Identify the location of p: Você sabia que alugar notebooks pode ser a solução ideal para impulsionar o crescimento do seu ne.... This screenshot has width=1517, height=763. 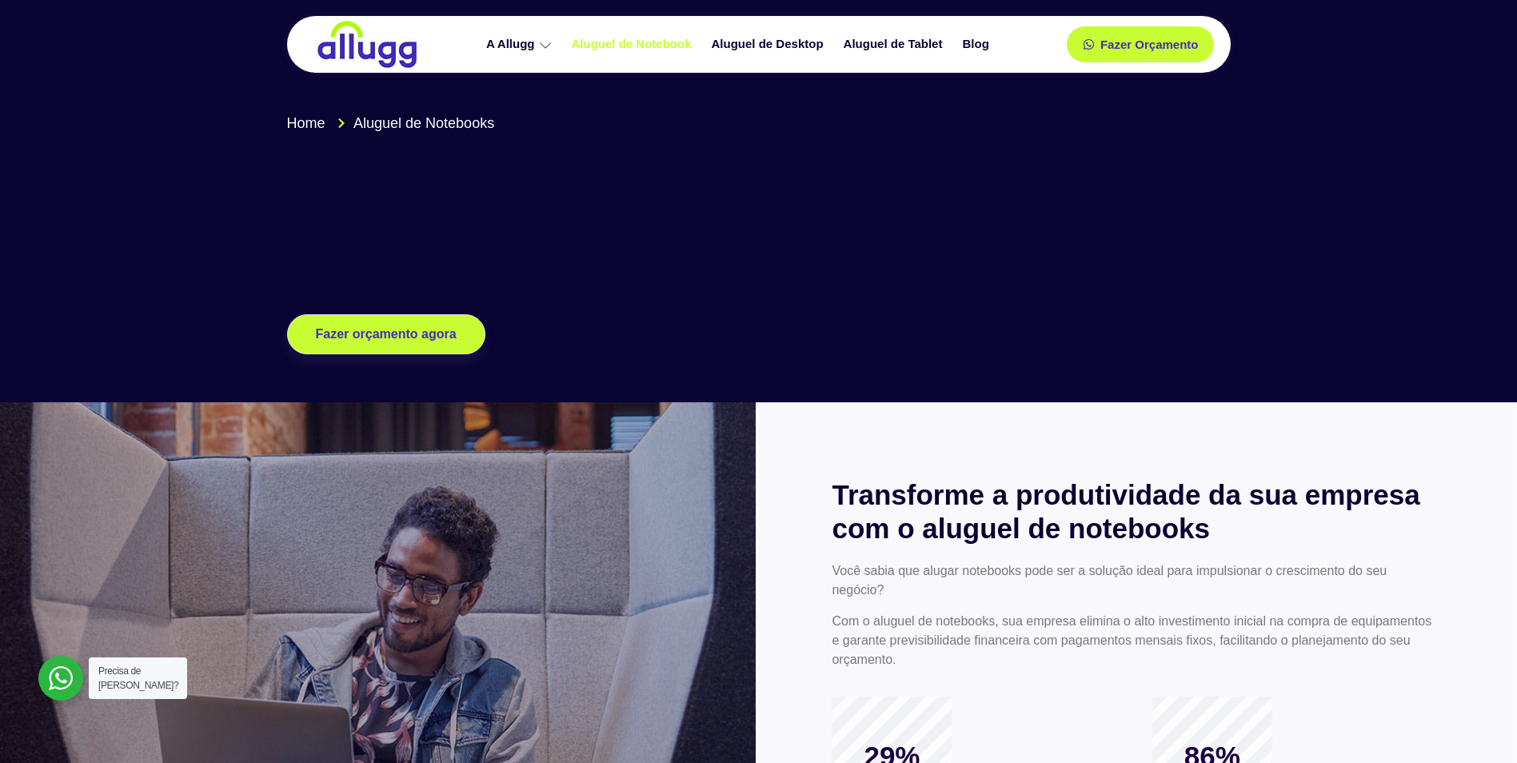
(1135, 580).